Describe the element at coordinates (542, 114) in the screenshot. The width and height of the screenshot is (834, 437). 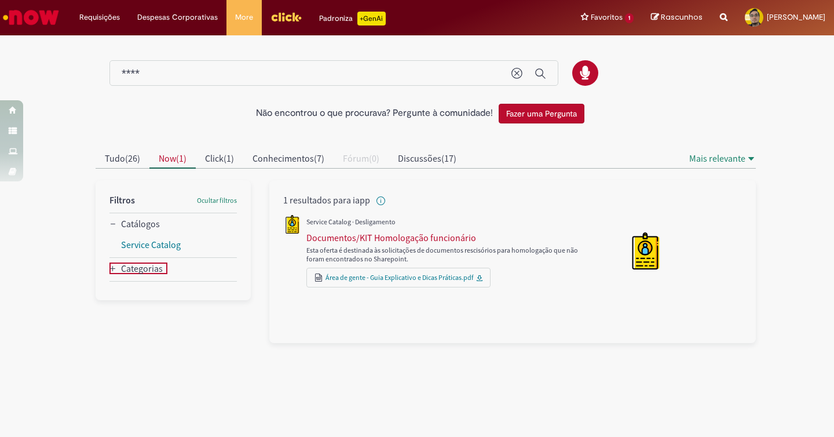
I see `button: Fazer uma Pergunta` at that location.